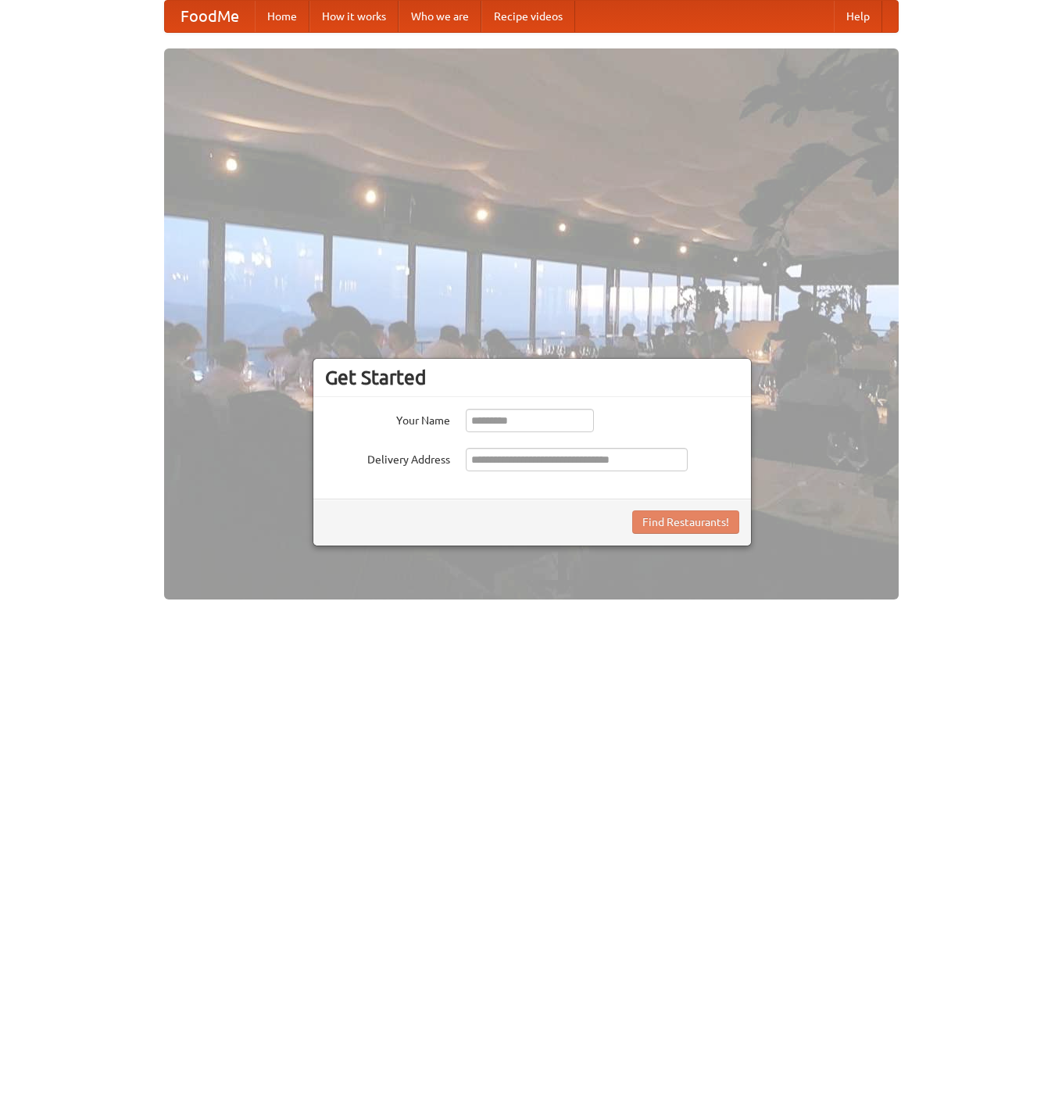 The width and height of the screenshot is (1062, 1106). I want to click on button: Find Restaurants!, so click(685, 522).